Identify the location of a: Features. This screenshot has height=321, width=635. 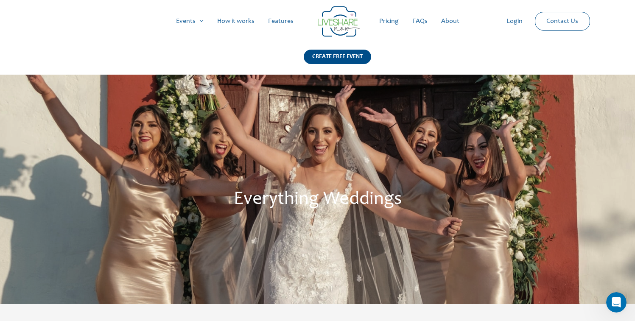
(281, 21).